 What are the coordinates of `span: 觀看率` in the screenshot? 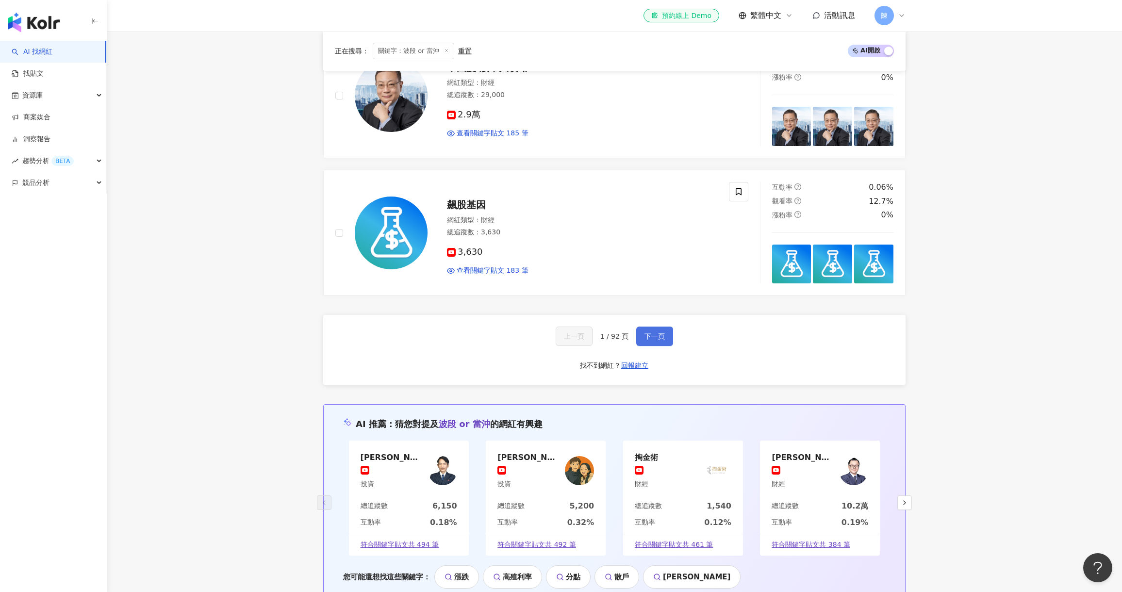 It's located at (782, 201).